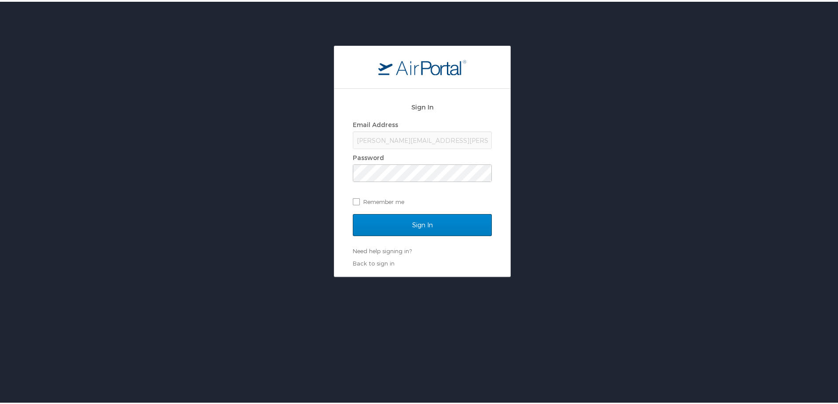  Describe the element at coordinates (422, 66) in the screenshot. I see `img: logo` at that location.